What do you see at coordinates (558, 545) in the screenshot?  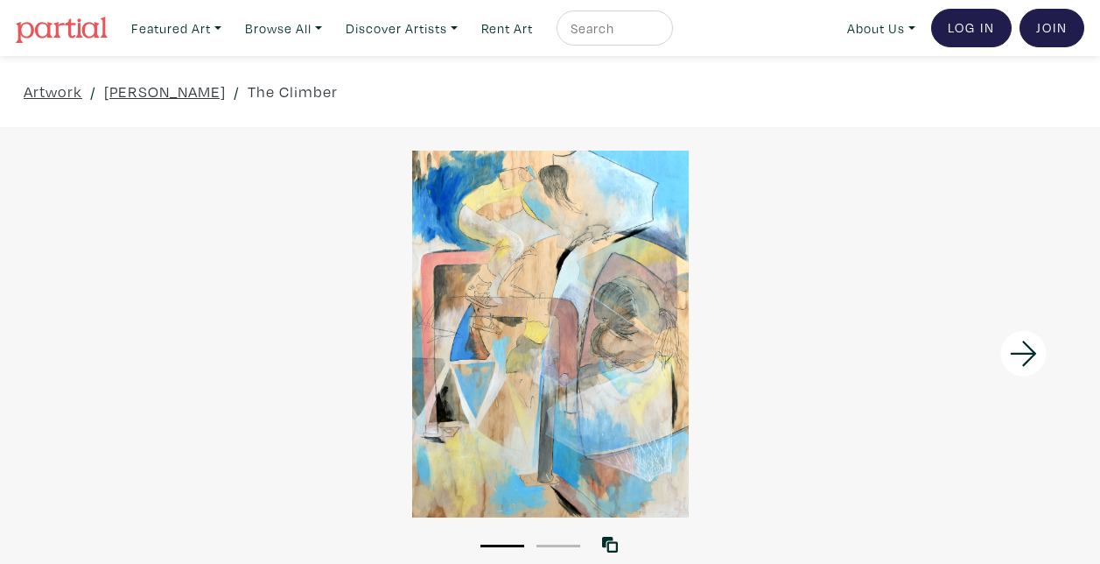 I see `button: 2 of 2` at bounding box center [558, 545].